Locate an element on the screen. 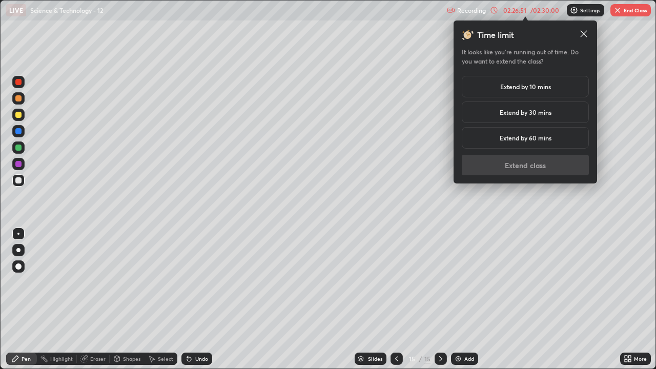 The image size is (656, 369). div: Undo is located at coordinates (201, 359).